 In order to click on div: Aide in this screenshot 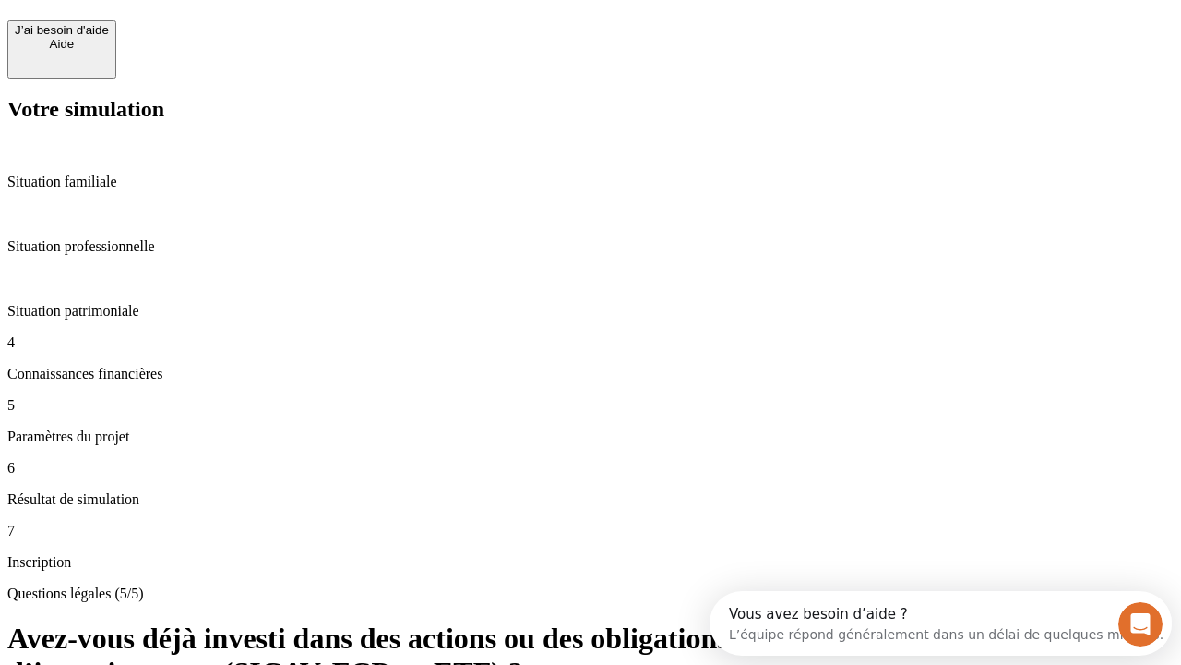, I will do `click(62, 43)`.